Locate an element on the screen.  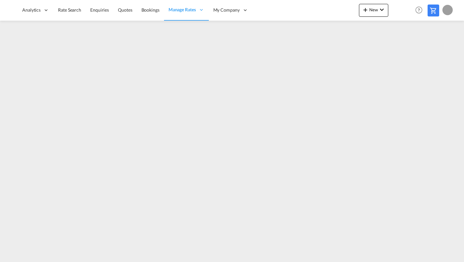
div: Help is located at coordinates (421, 10).